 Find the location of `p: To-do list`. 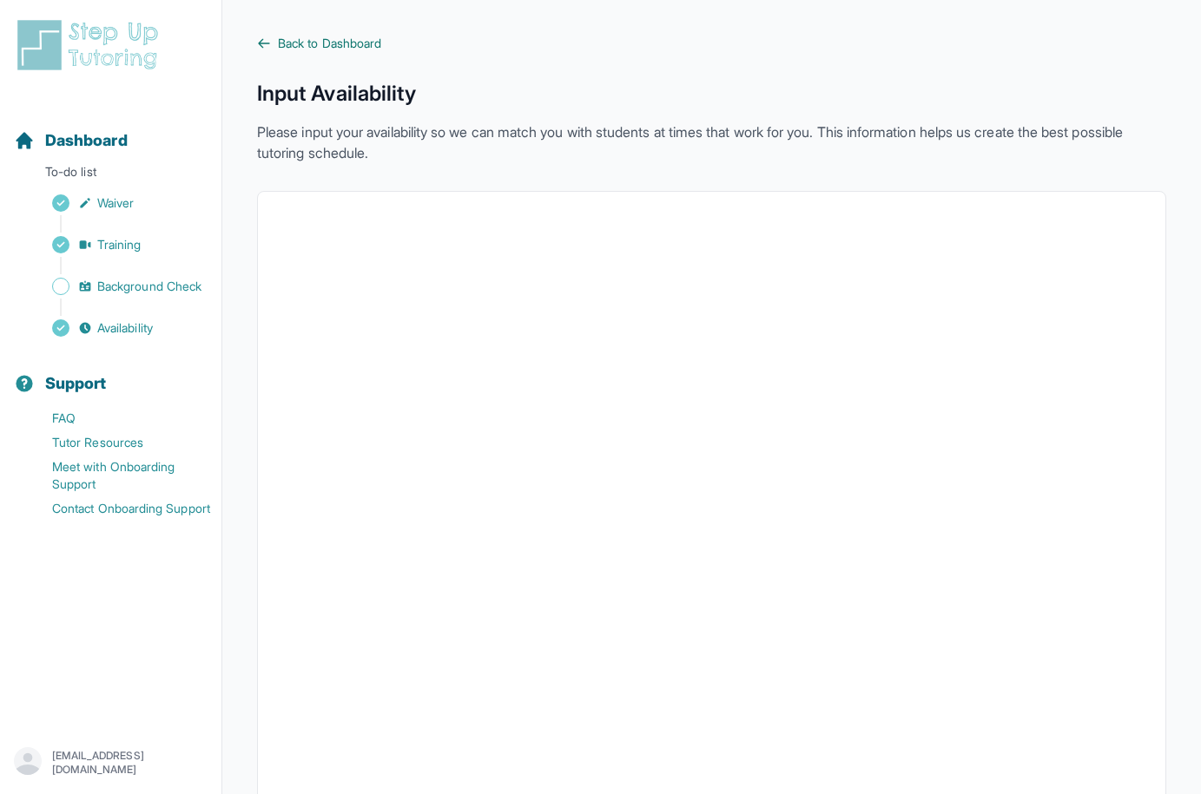

p: To-do list is located at coordinates (110, 175).